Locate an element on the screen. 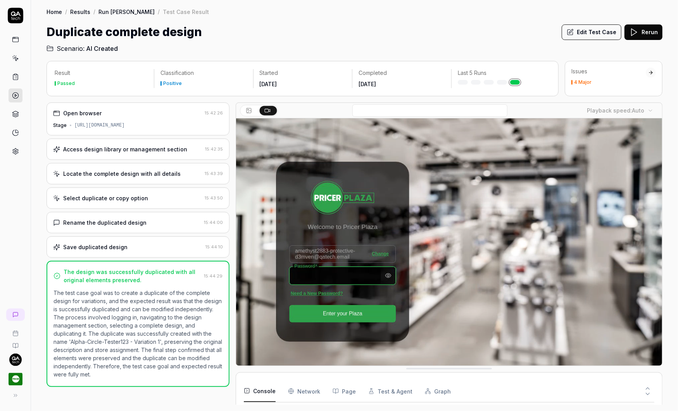  button: Console is located at coordinates (260, 391).